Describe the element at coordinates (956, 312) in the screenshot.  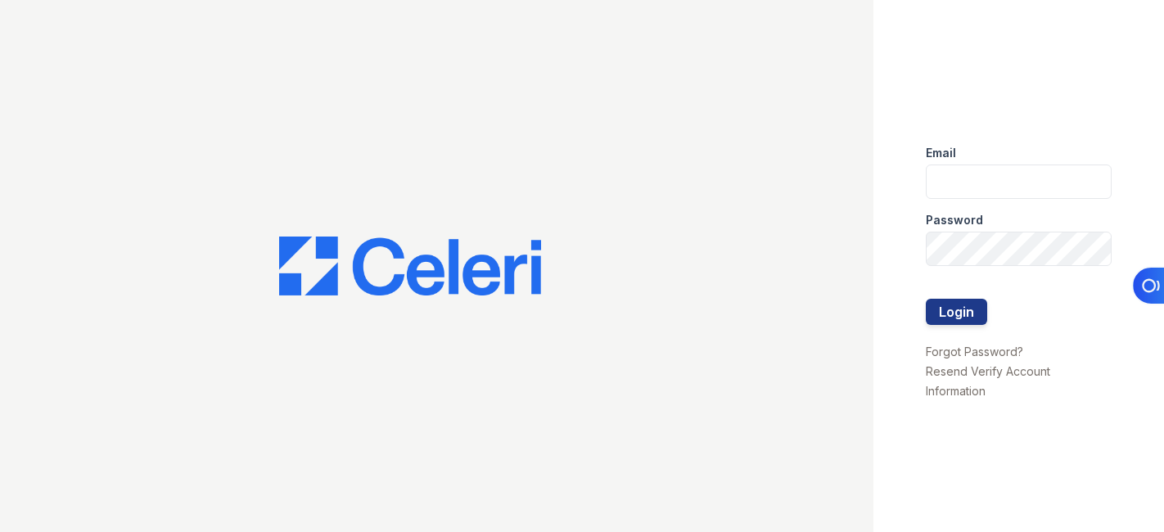
I see `button: Login` at that location.